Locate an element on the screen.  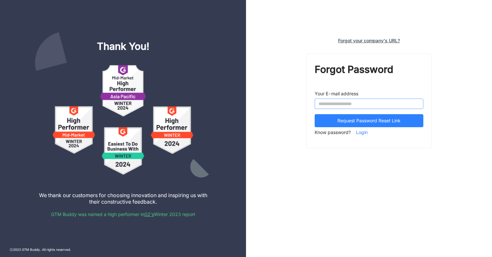
a: G2's is located at coordinates (149, 214).